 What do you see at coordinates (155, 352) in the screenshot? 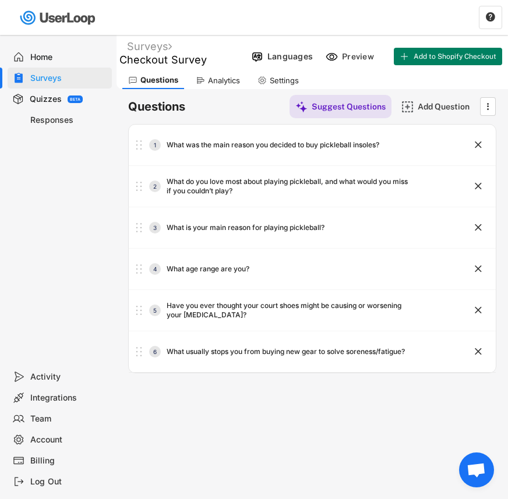
I see `div: 6` at bounding box center [155, 352].